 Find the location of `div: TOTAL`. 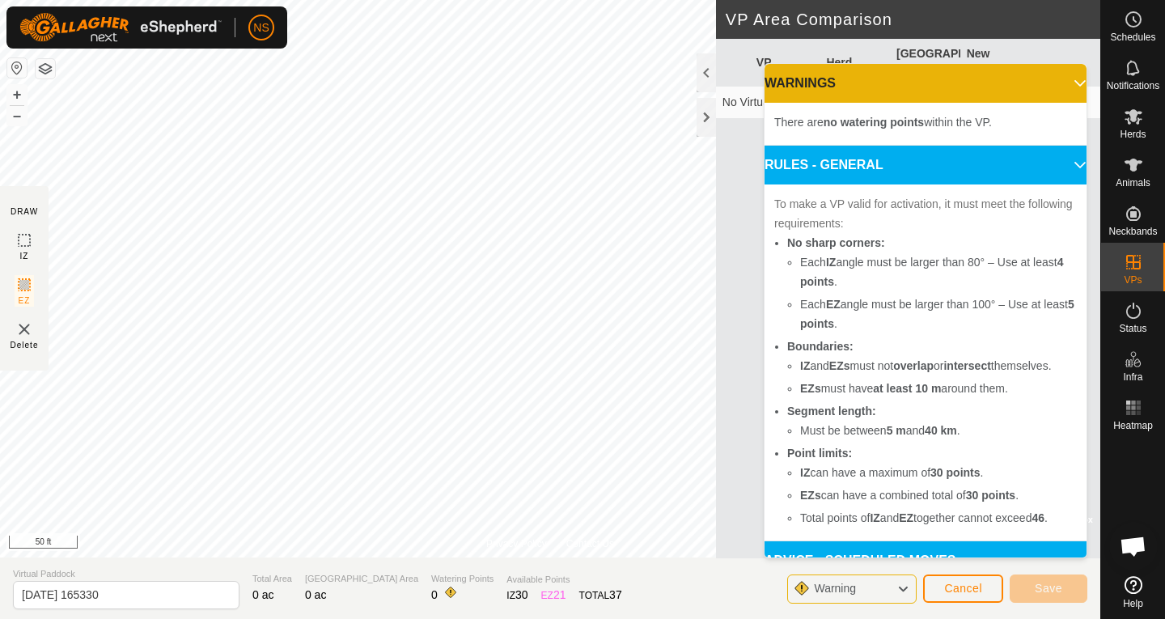

div: TOTAL is located at coordinates (600, 595).